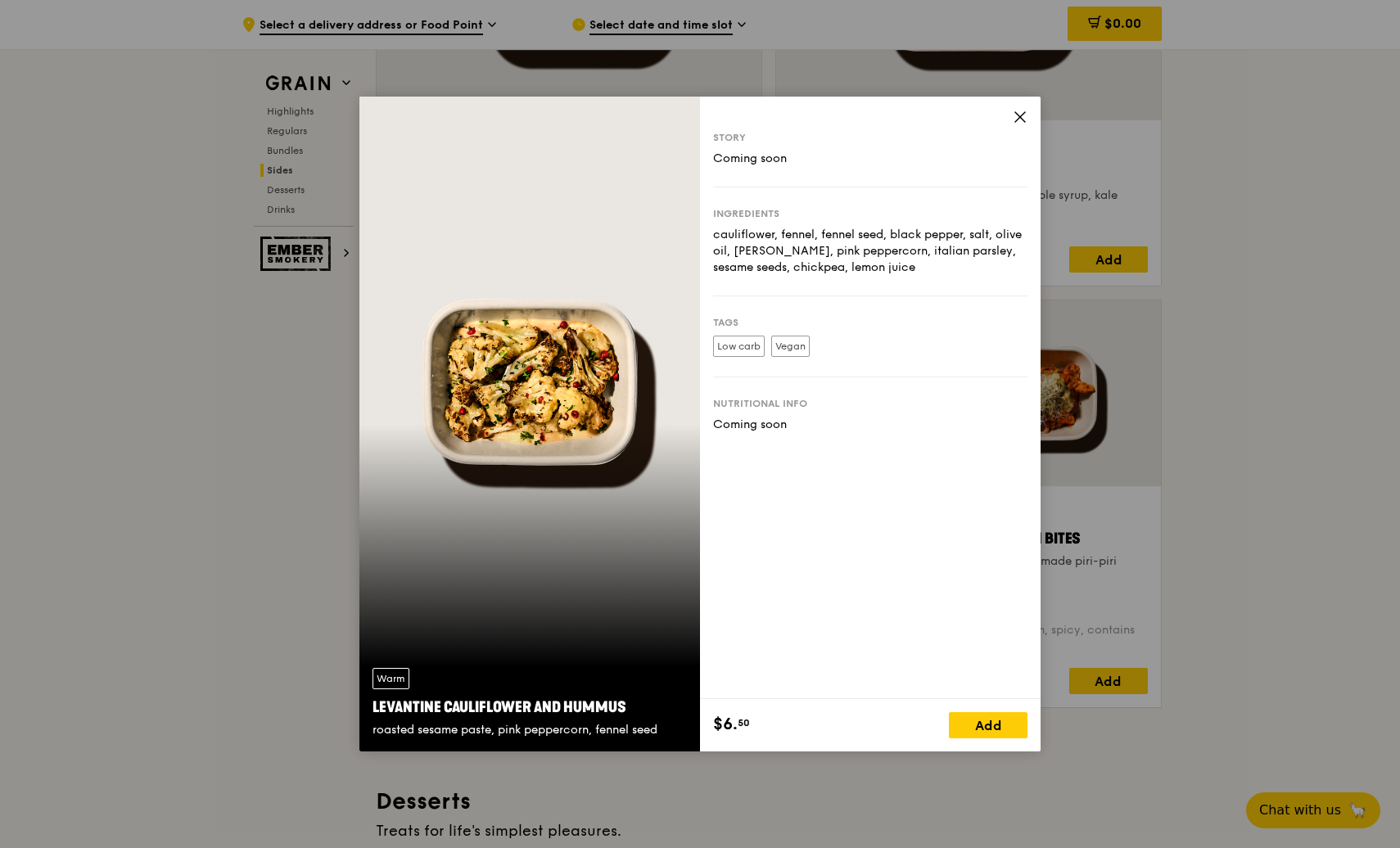 The height and width of the screenshot is (848, 1400). I want to click on label: Vegan, so click(790, 346).